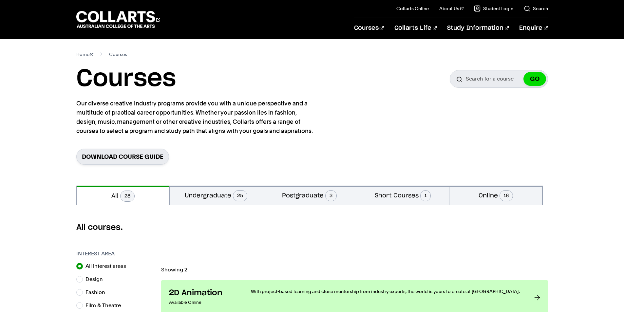 The height and width of the screenshot is (312, 624). Describe the element at coordinates (310, 195) in the screenshot. I see `button: Postgraduate3` at that location.